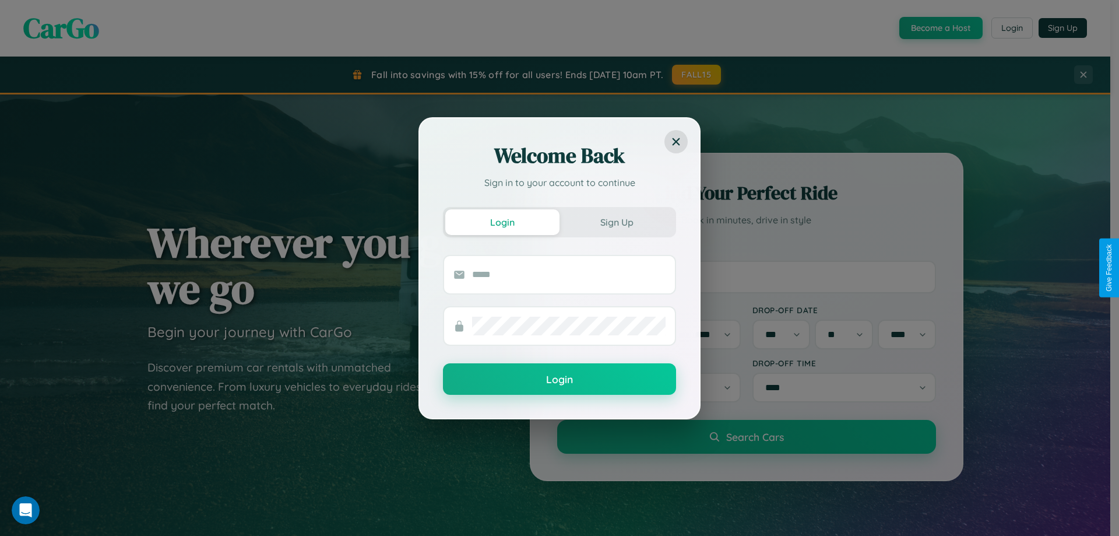 The width and height of the screenshot is (1119, 536). Describe the element at coordinates (617, 222) in the screenshot. I see `button: Sign Up` at that location.